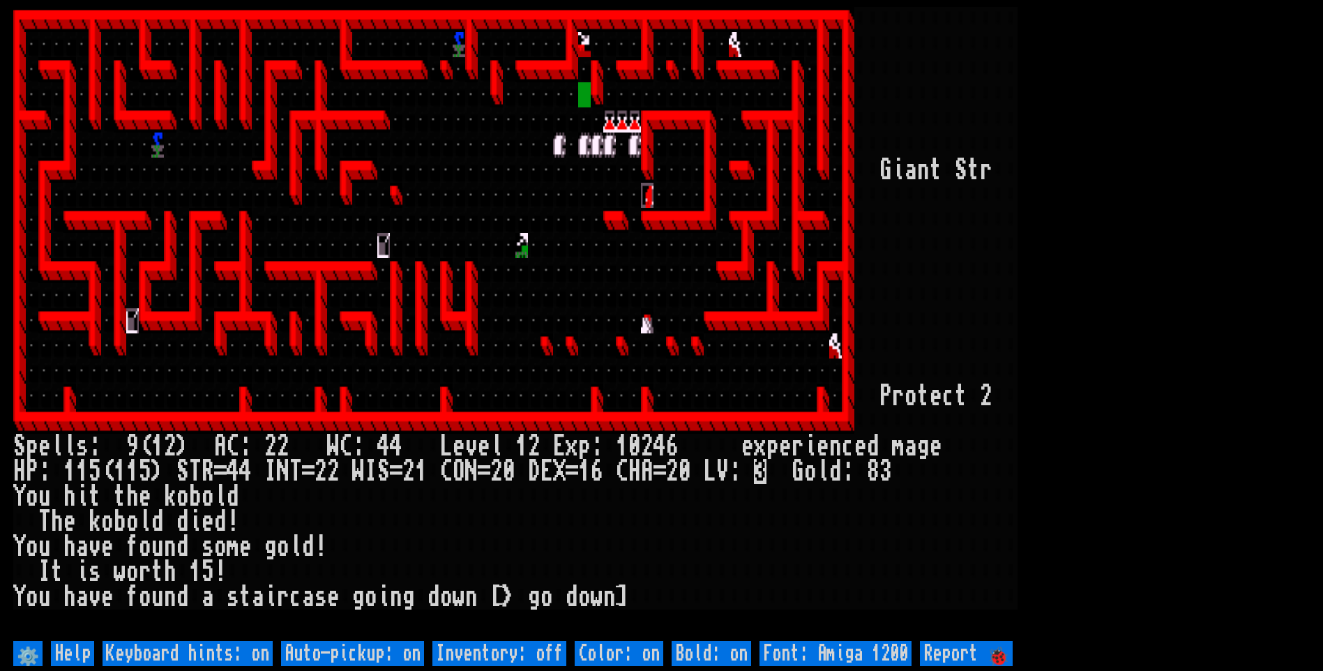  I want to click on input: Keyboard hints: on, so click(188, 654).